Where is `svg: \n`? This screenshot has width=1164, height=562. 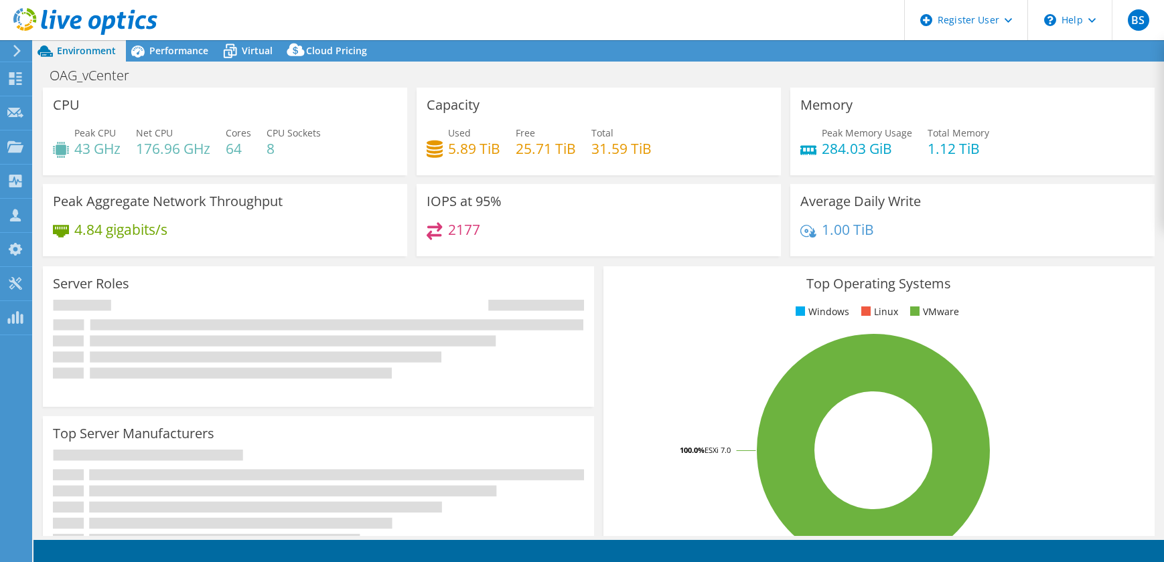
svg: \n is located at coordinates (1050, 20).